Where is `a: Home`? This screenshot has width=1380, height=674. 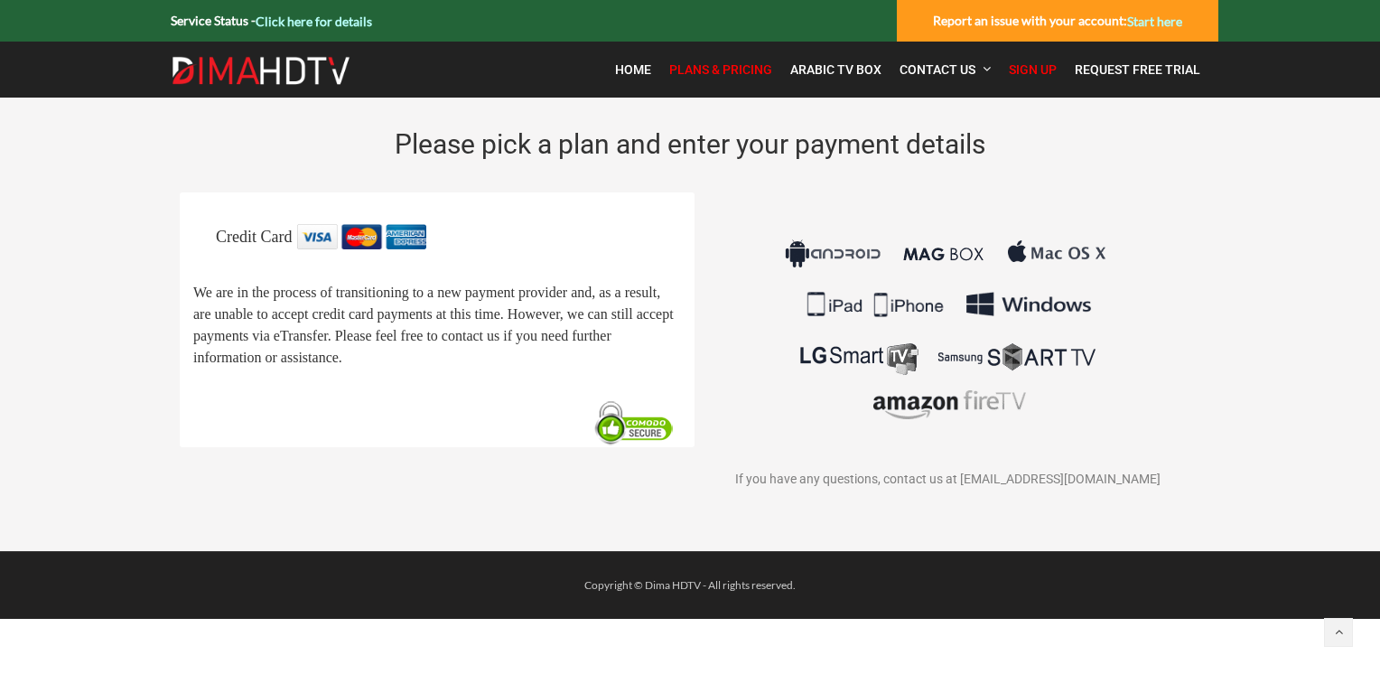 a: Home is located at coordinates (633, 70).